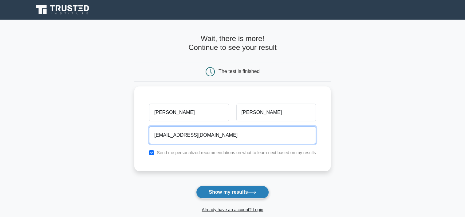 The height and width of the screenshot is (217, 465). What do you see at coordinates (232, 135) in the screenshot?
I see `input: Email` at bounding box center [232, 135].